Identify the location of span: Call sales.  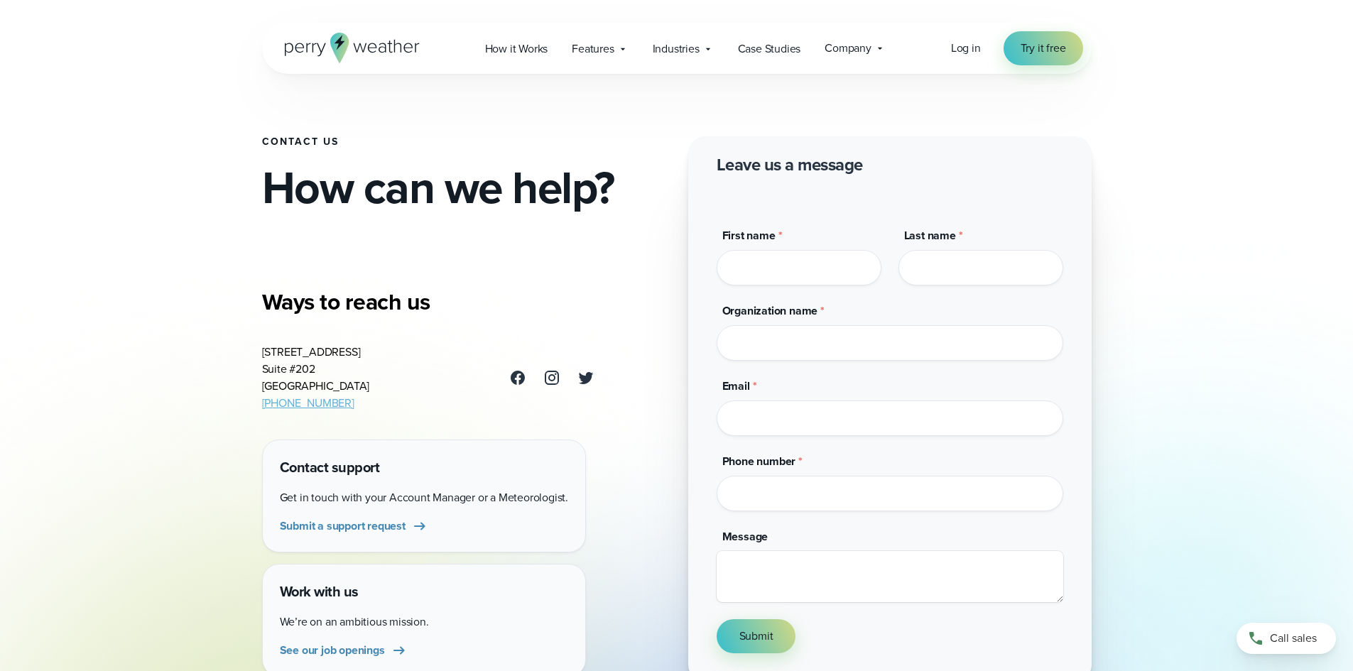
(1293, 639).